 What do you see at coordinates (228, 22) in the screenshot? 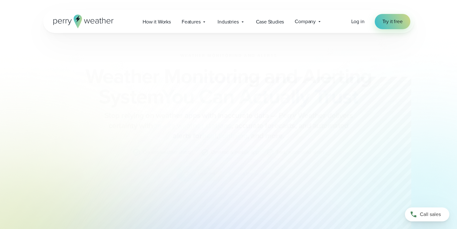
I see `span: Industries` at bounding box center [228, 22].